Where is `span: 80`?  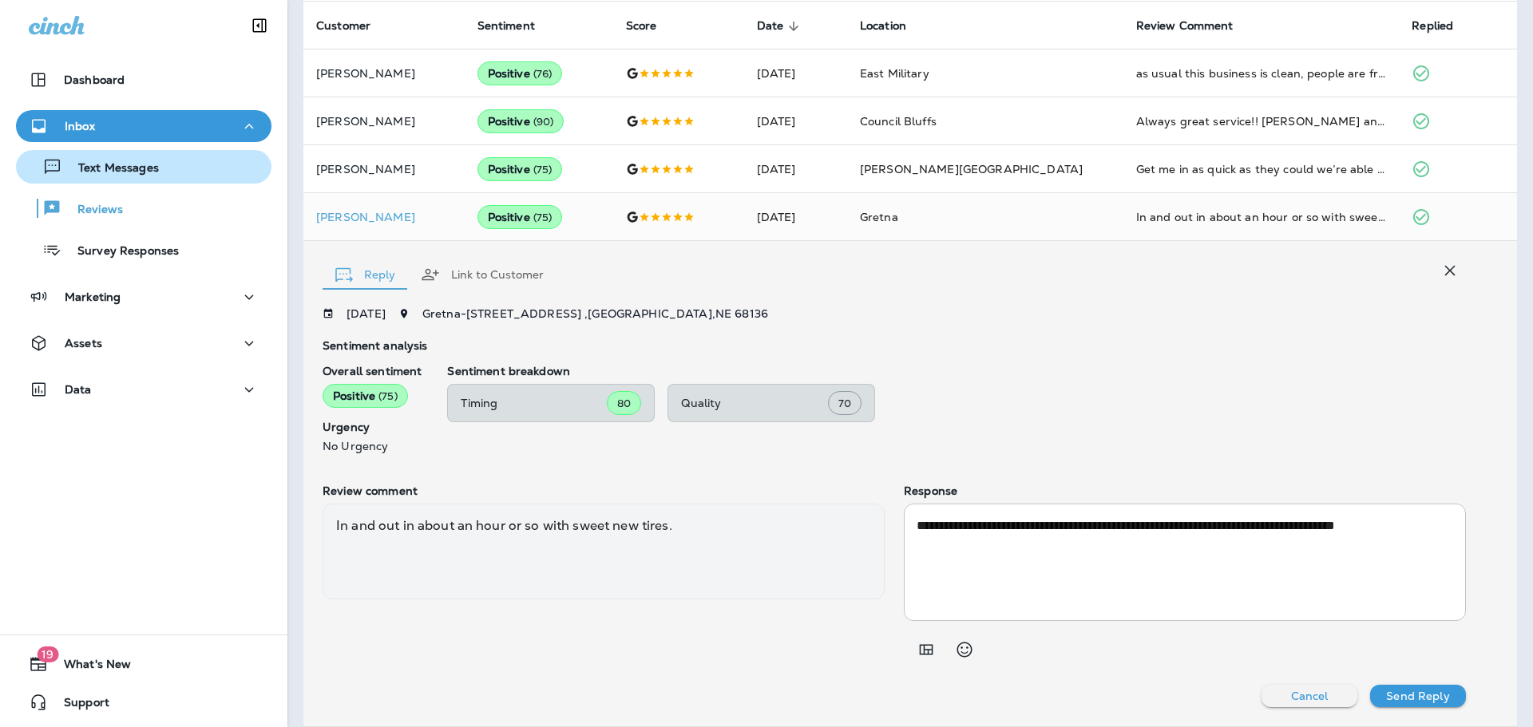 span: 80 is located at coordinates (624, 403).